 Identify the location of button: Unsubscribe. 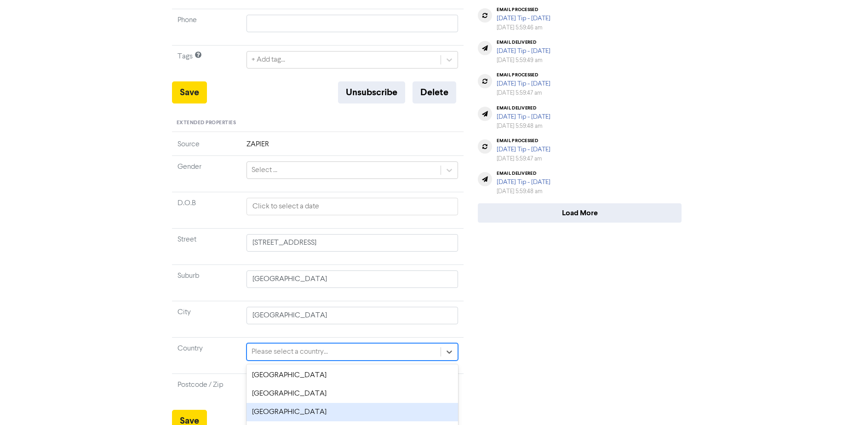
(372, 92).